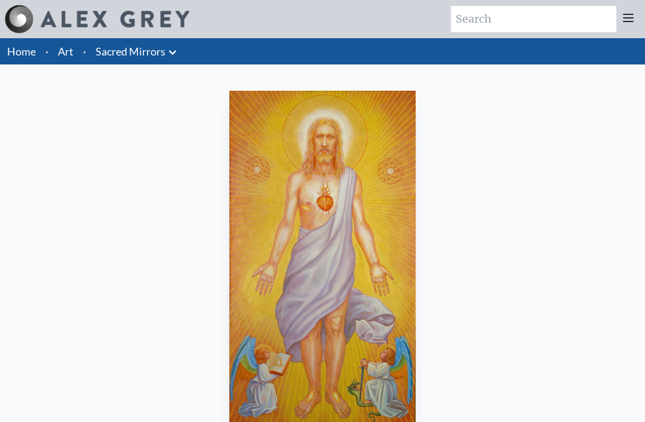  What do you see at coordinates (66, 51) in the screenshot?
I see `a: Art` at bounding box center [66, 51].